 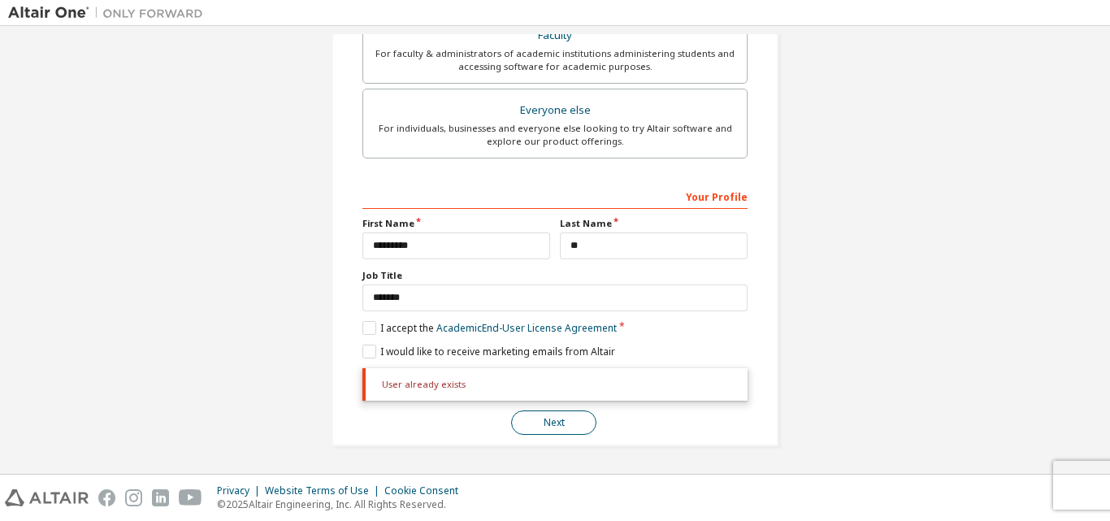 What do you see at coordinates (489, 328) in the screenshot?
I see `label: I accept the` at bounding box center [489, 328].